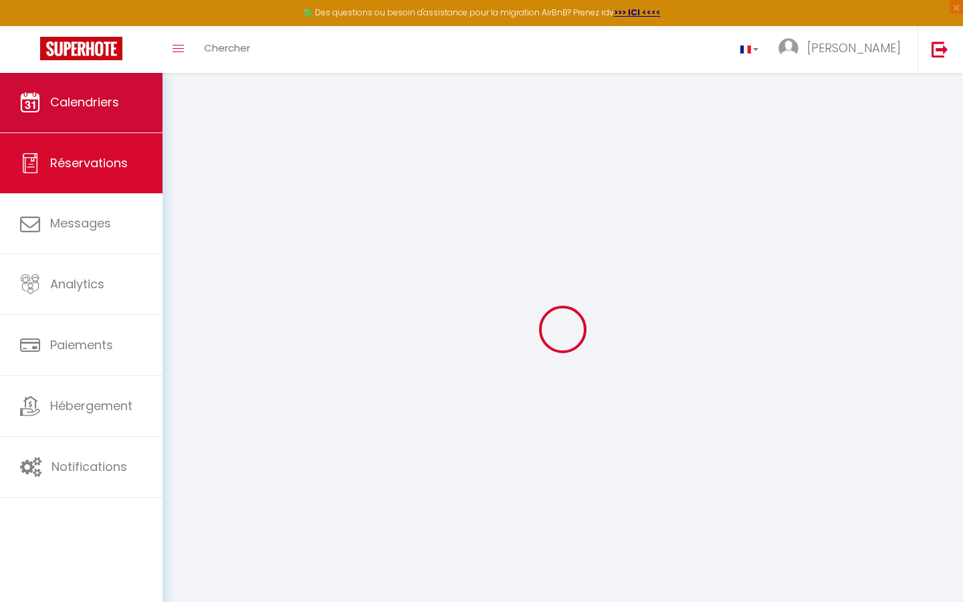 The width and height of the screenshot is (963, 602). I want to click on a: >>> ICI <<<<, so click(637, 12).